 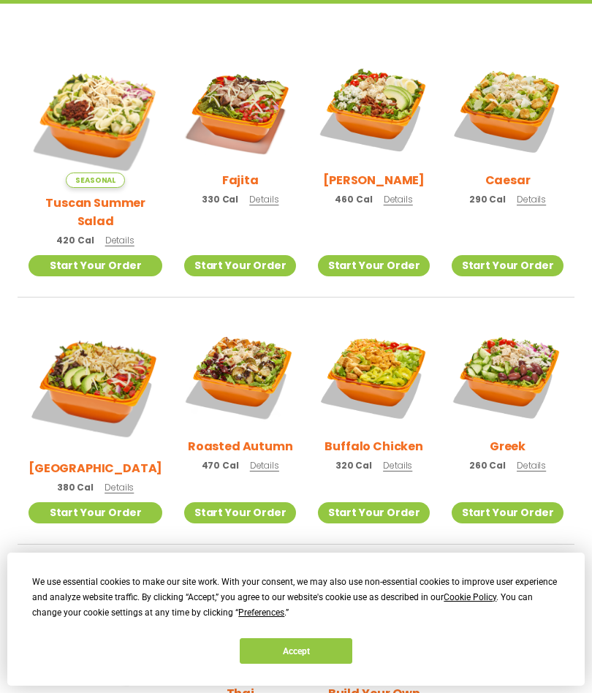 What do you see at coordinates (353, 200) in the screenshot?
I see `span: 460 Cal` at bounding box center [353, 200].